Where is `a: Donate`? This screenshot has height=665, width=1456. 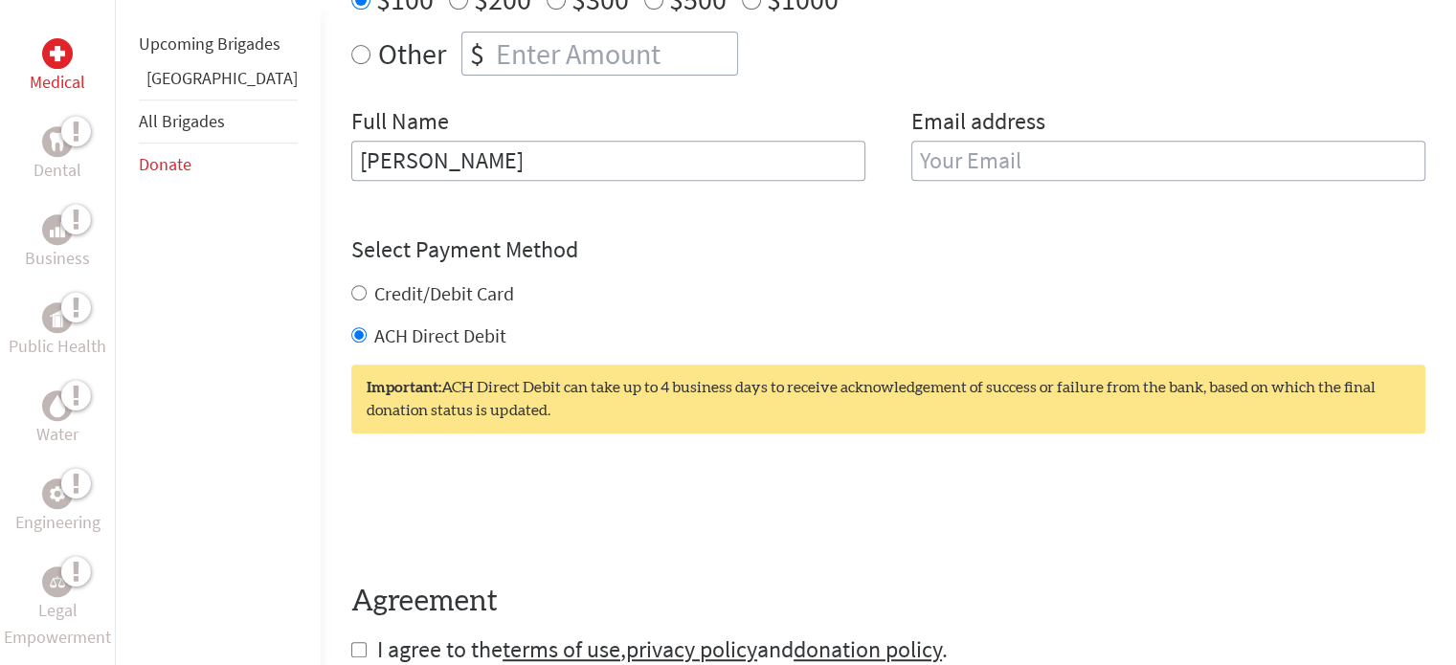 a: Donate is located at coordinates (165, 164).